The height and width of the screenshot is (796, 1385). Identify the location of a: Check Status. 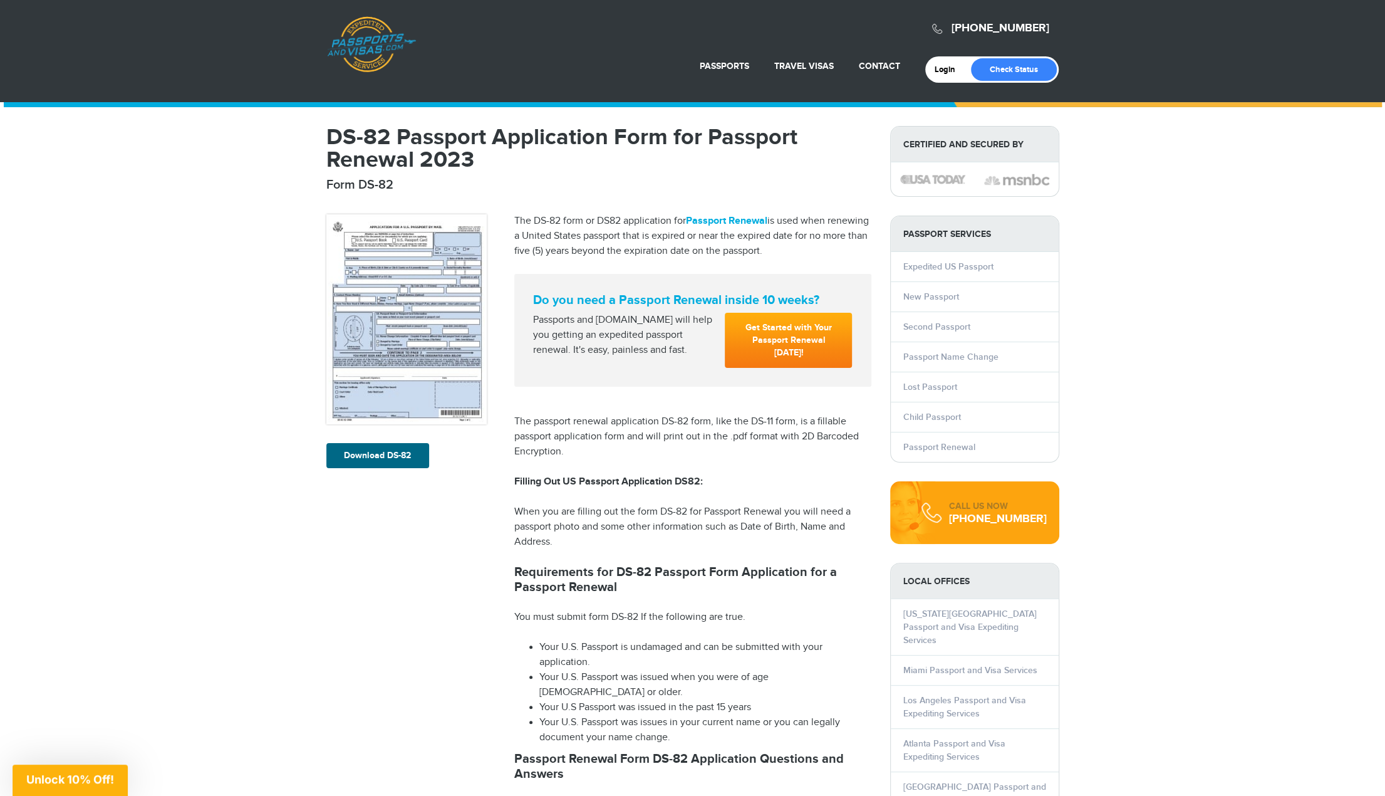
(1014, 70).